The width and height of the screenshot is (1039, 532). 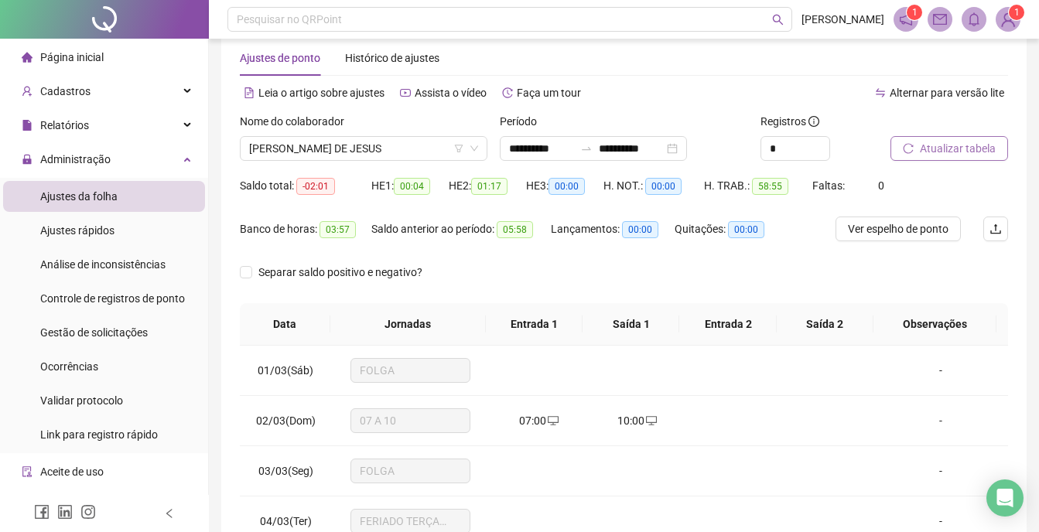 What do you see at coordinates (64, 125) in the screenshot?
I see `span: Relatórios` at bounding box center [64, 125].